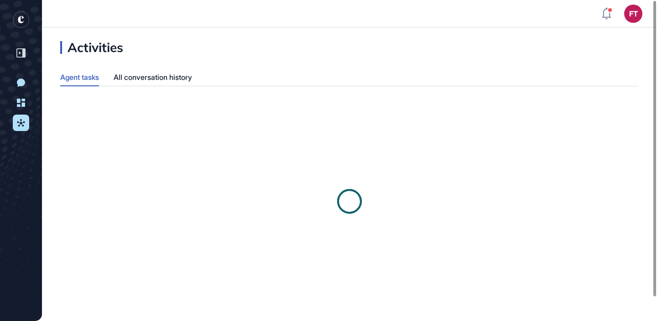  I want to click on button: FT, so click(633, 14).